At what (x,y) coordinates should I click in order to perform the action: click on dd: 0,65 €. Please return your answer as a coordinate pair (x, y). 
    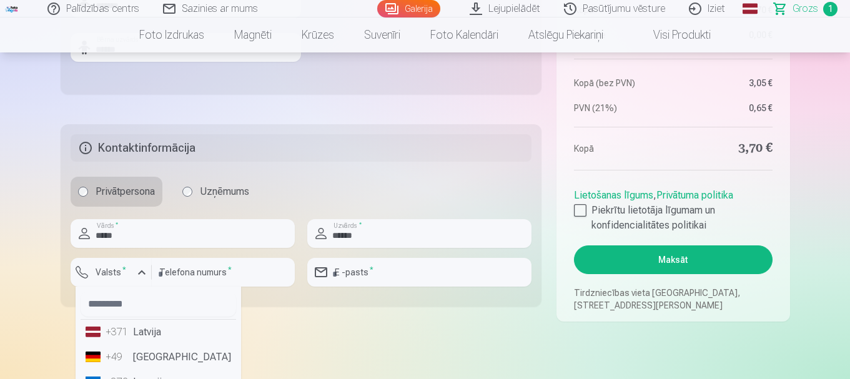
    Looking at the image, I should click on (726, 108).